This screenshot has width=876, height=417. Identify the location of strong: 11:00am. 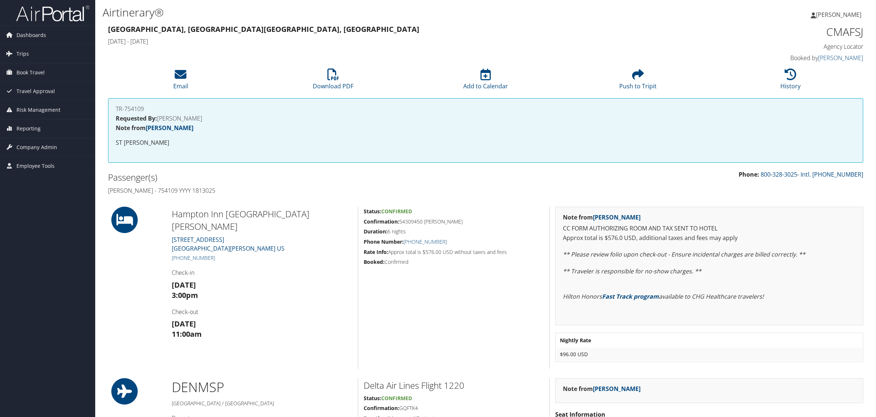
(187, 334).